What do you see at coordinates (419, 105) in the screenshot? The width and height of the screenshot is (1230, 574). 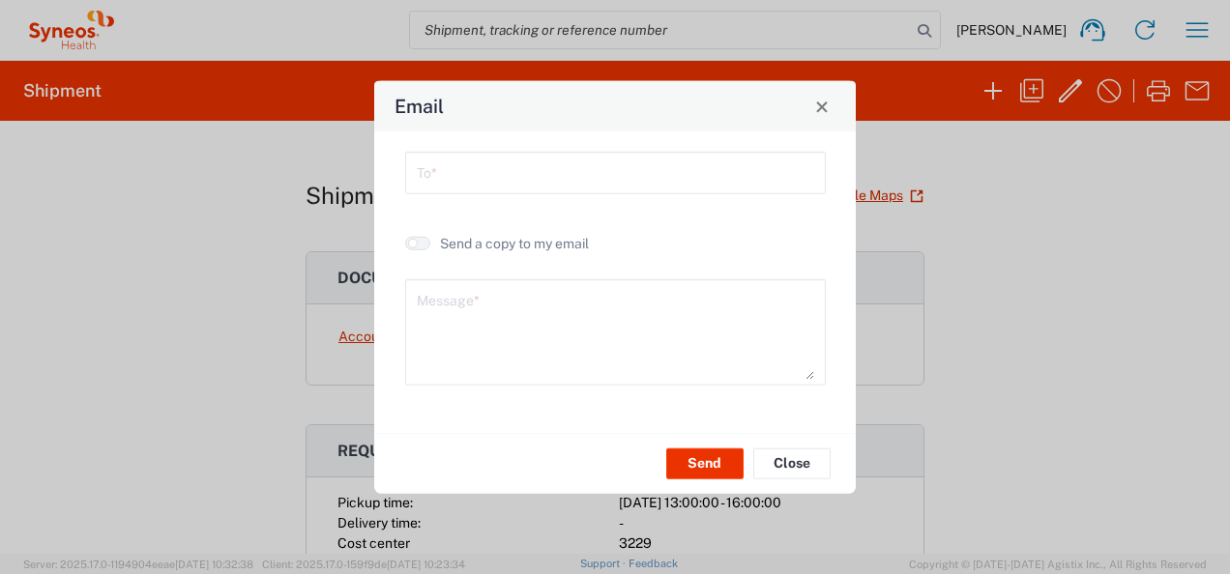 I see `h4: Email` at bounding box center [419, 105].